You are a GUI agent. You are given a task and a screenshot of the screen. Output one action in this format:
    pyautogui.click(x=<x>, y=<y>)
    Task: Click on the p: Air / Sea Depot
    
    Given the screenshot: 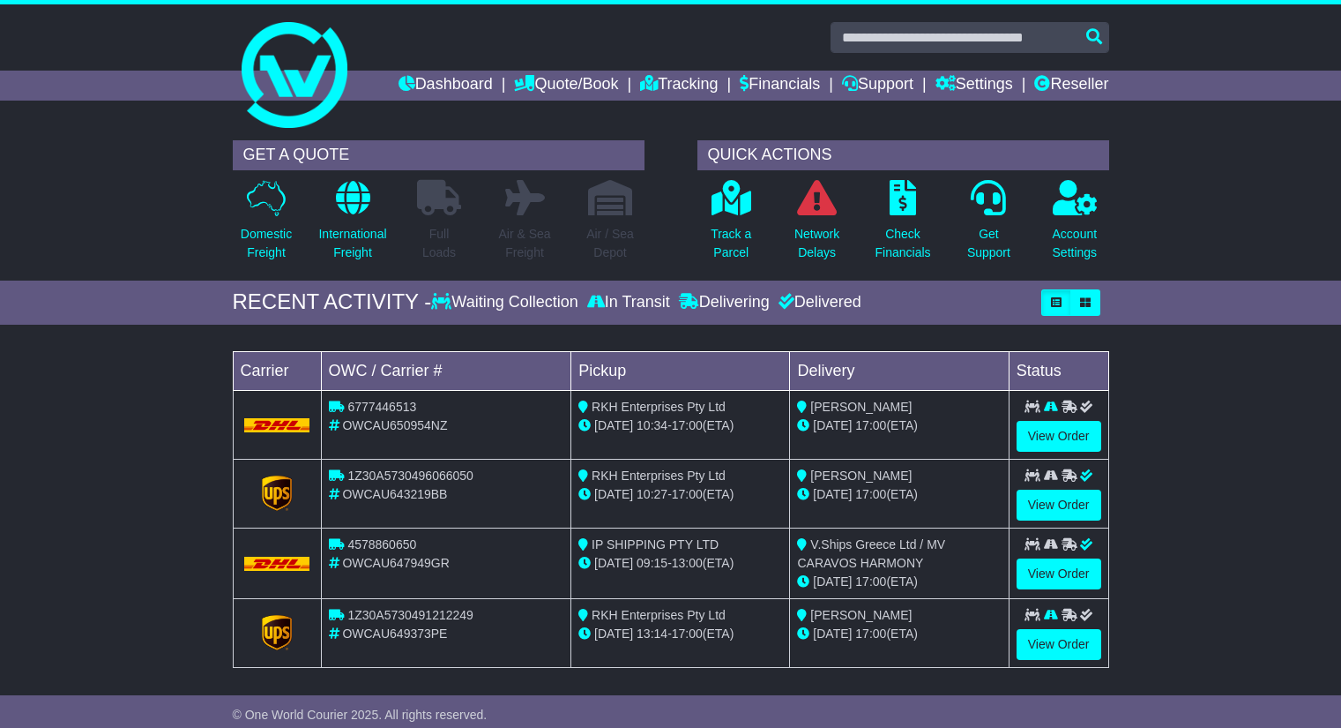 What is the action you would take?
    pyautogui.click(x=610, y=243)
    